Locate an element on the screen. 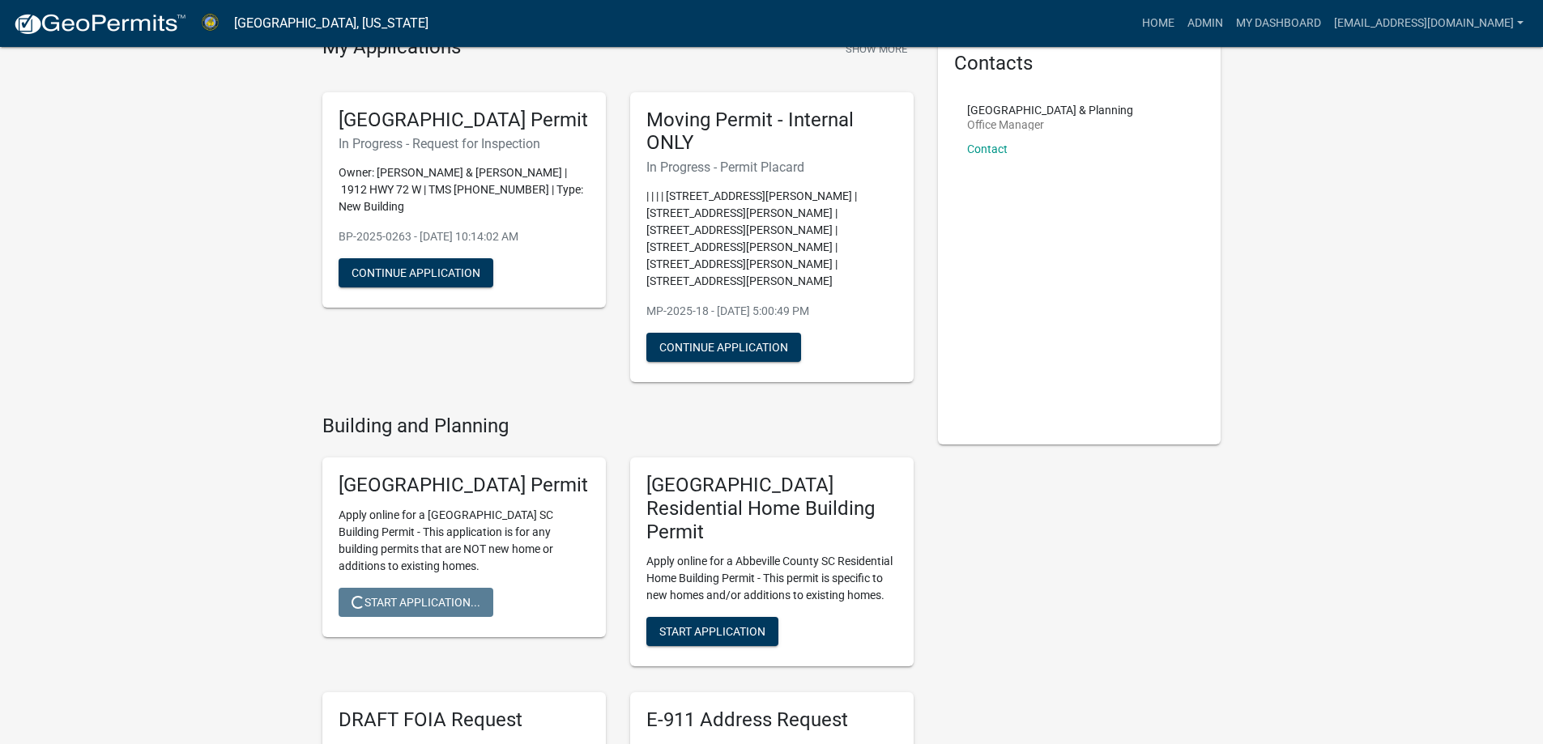 This screenshot has width=1543, height=744. h5: Moving Permit - Internal ONLY is located at coordinates (772, 132).